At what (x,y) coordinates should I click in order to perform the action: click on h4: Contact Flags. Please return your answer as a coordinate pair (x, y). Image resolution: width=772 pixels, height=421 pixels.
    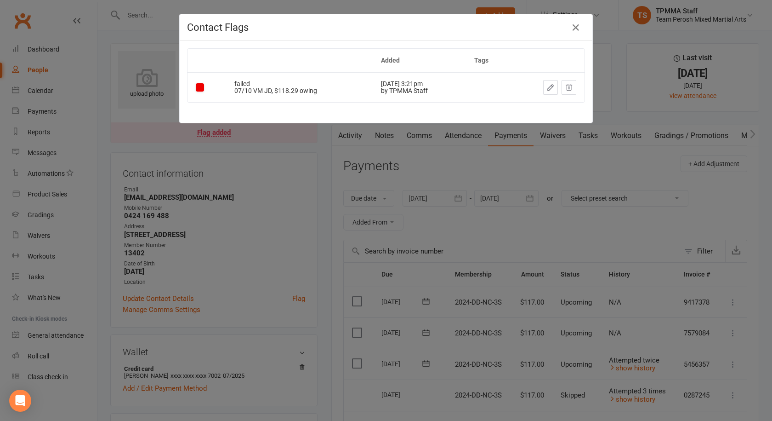
    Looking at the image, I should click on (386, 27).